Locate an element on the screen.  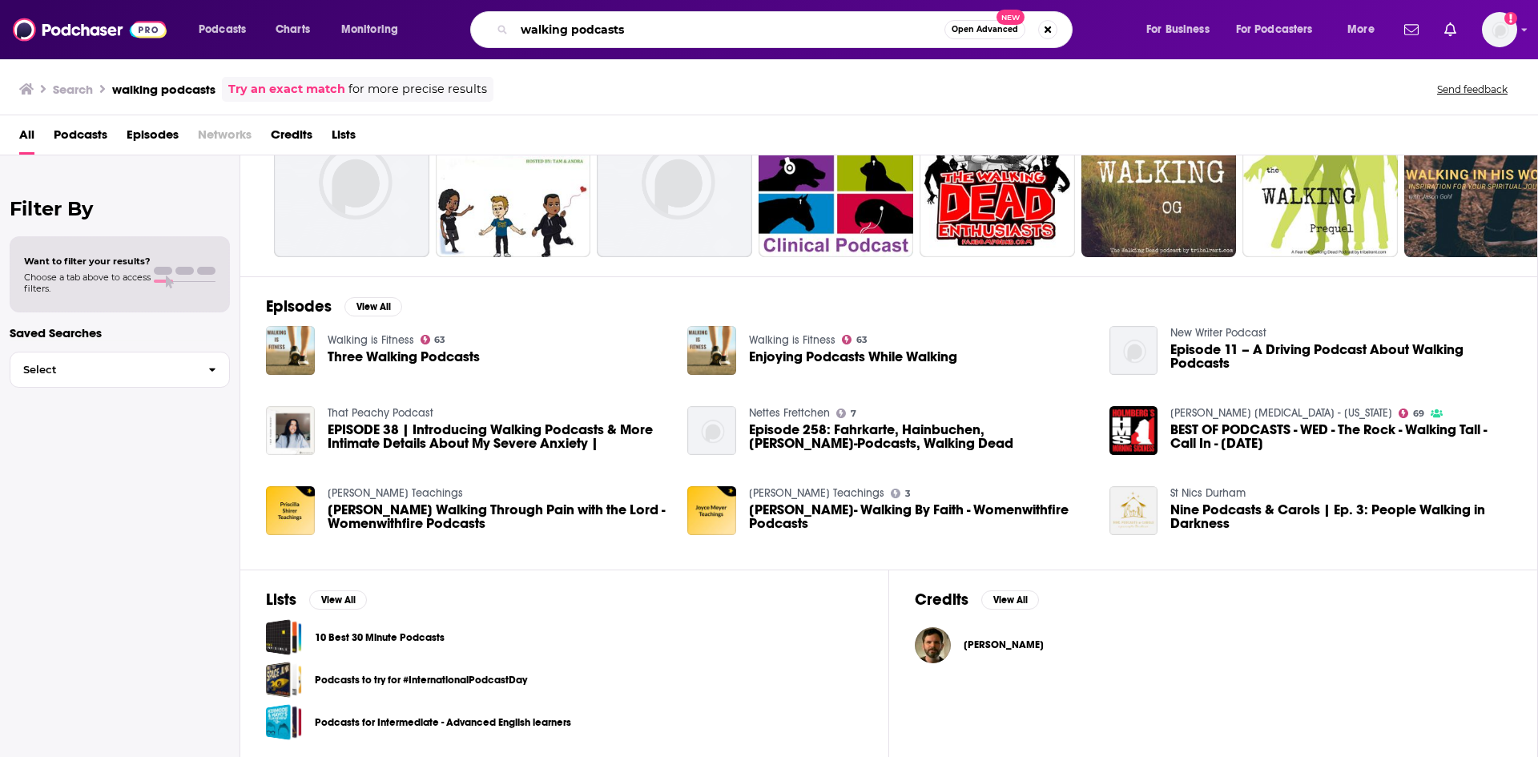
a: New Writer Podcast is located at coordinates (1218, 332).